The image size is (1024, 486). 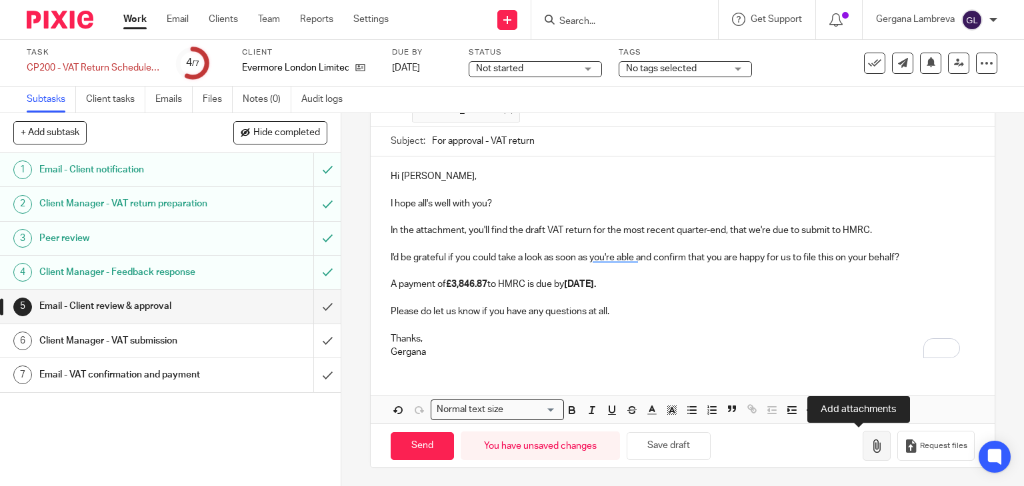 What do you see at coordinates (23, 375) in the screenshot?
I see `div: 7` at bounding box center [23, 375].